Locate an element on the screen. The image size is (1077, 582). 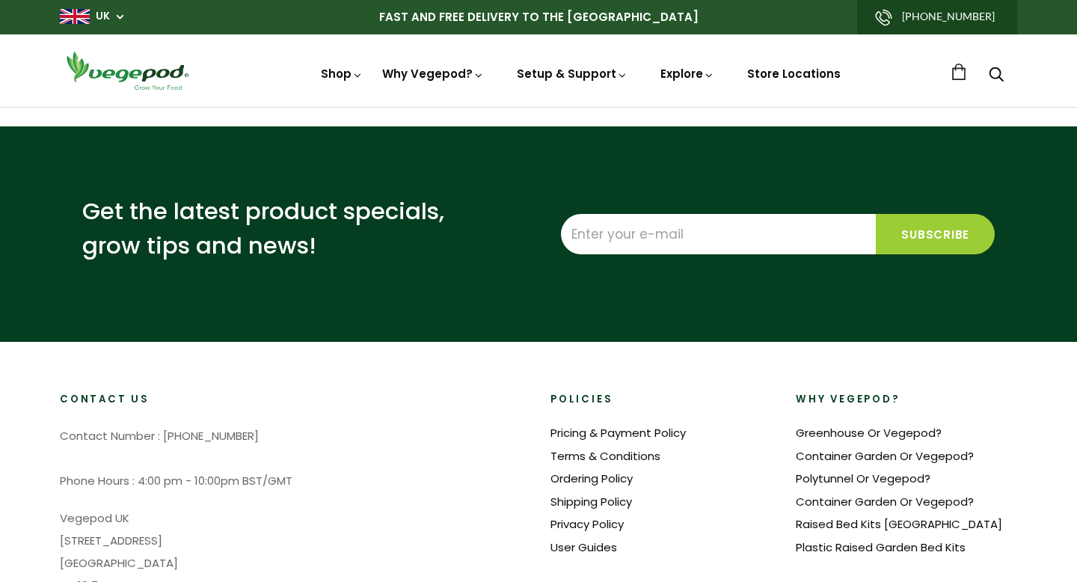
a: Greenhouse Or Vegepod? is located at coordinates (868, 432).